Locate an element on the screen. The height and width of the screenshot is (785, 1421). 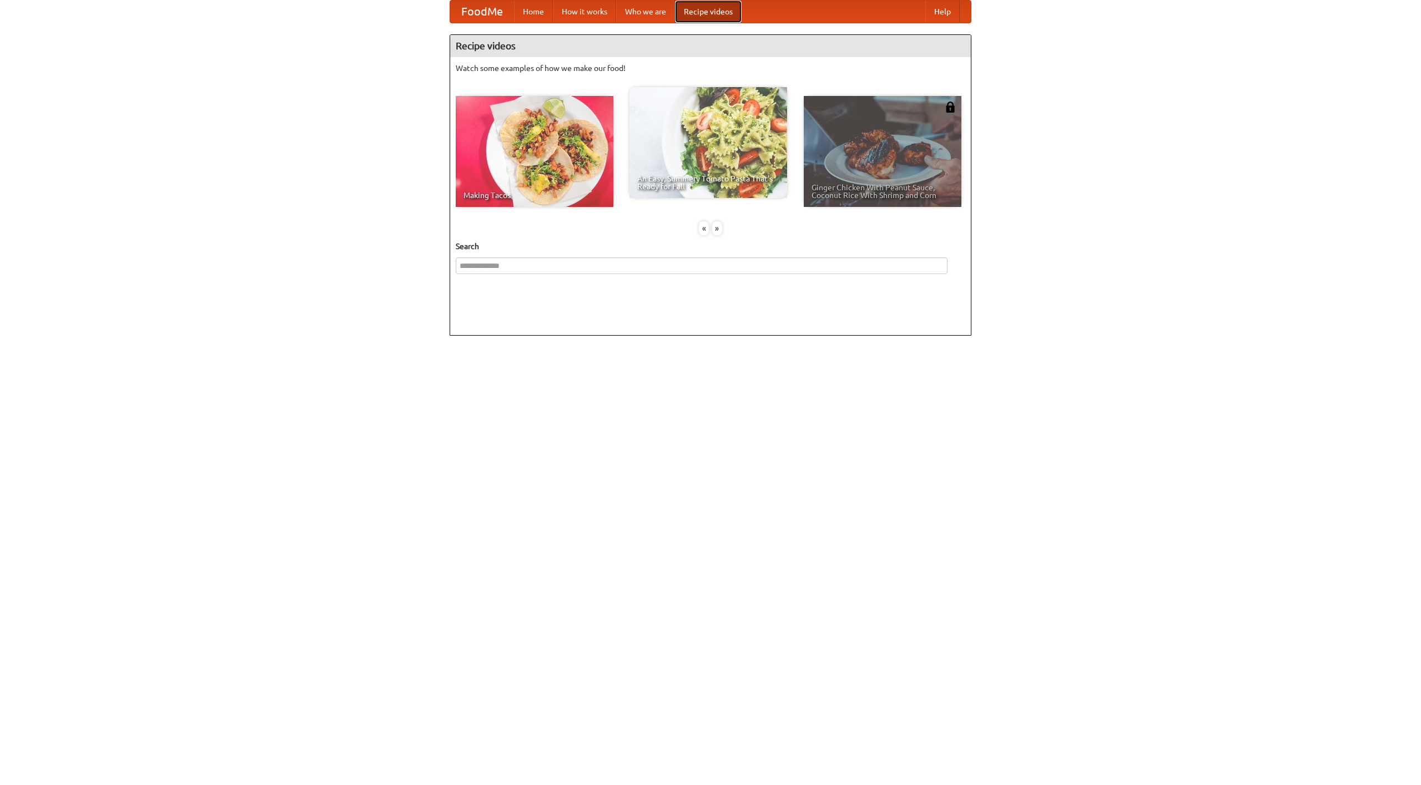
a: How it works is located at coordinates (584, 12).